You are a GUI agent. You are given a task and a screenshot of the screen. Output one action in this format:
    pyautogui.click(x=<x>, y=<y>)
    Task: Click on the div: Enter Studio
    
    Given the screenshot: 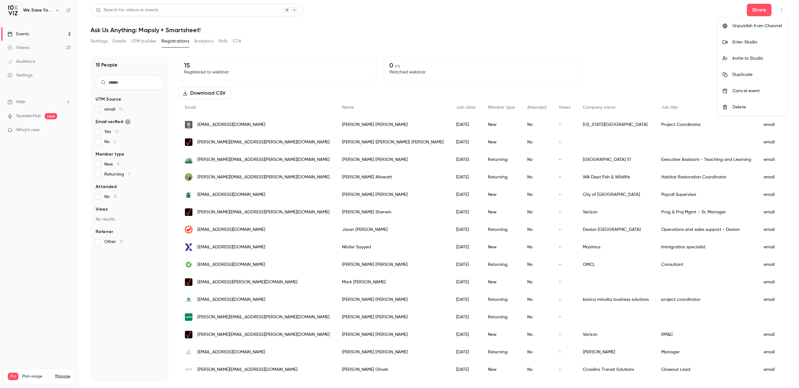 What is the action you would take?
    pyautogui.click(x=757, y=42)
    